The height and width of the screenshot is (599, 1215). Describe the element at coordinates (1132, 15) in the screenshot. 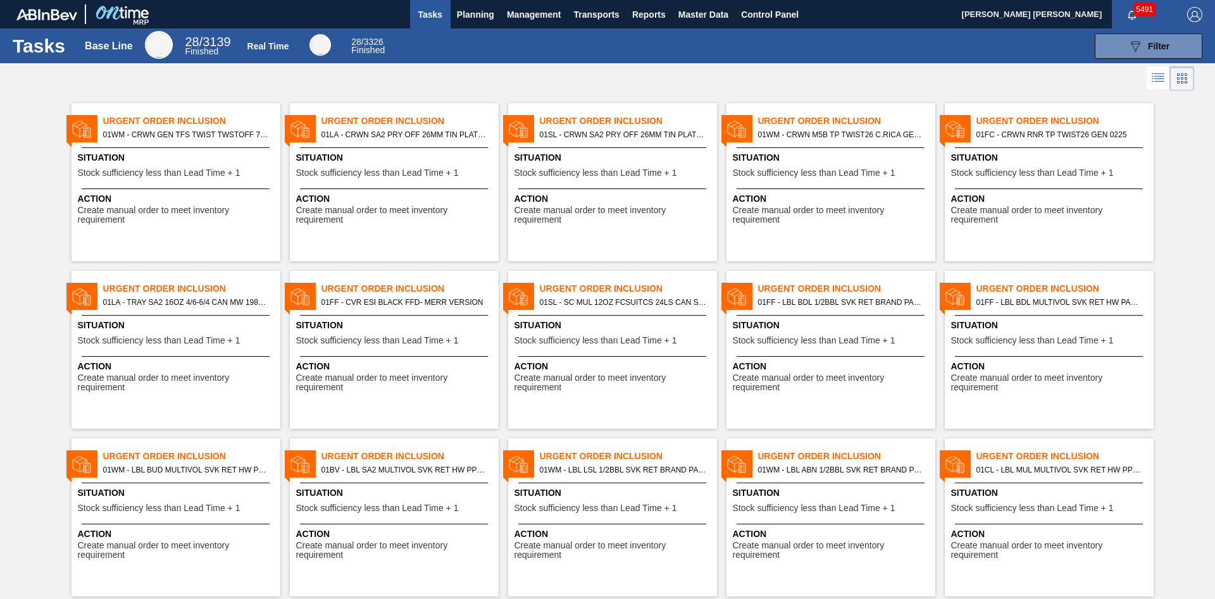

I see `button: Notifications` at that location.